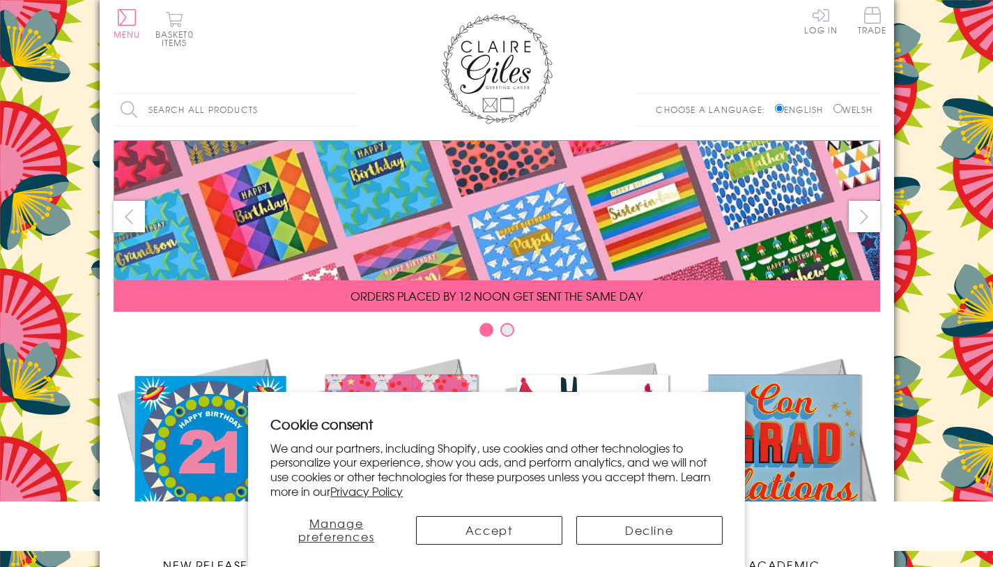 This screenshot has width=993, height=567. Describe the element at coordinates (873, 20) in the screenshot. I see `span: Trade` at that location.